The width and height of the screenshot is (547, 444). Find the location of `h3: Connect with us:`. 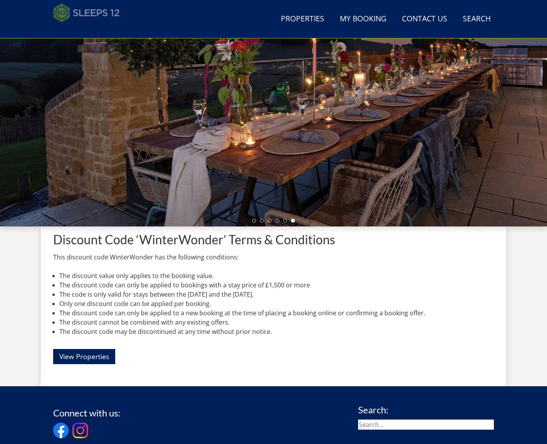

h3: Connect with us: is located at coordinates (86, 413).